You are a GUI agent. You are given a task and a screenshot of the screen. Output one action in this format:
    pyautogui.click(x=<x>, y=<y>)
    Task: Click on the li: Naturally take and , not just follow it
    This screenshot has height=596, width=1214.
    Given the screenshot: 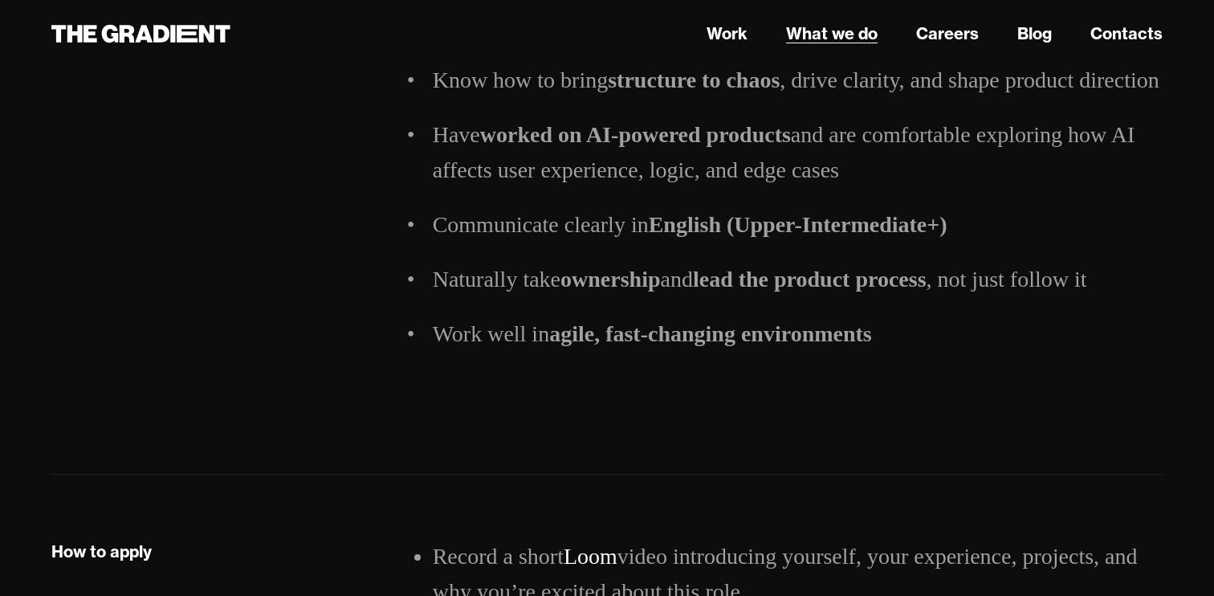 What is the action you would take?
    pyautogui.click(x=797, y=279)
    